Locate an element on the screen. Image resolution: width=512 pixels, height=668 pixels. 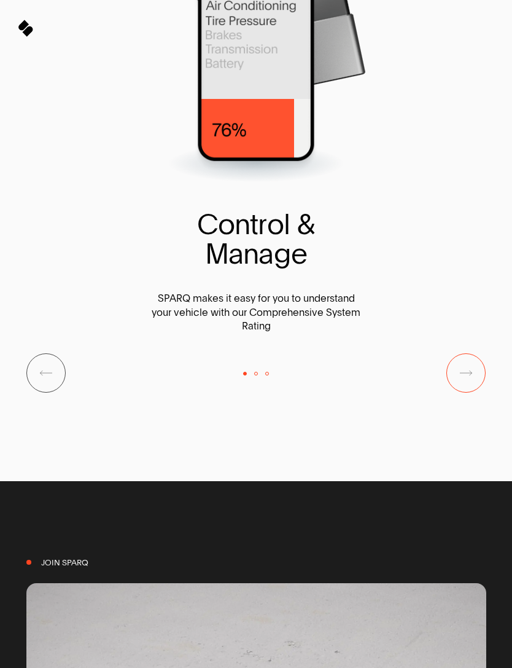
span: M is located at coordinates (217, 254).